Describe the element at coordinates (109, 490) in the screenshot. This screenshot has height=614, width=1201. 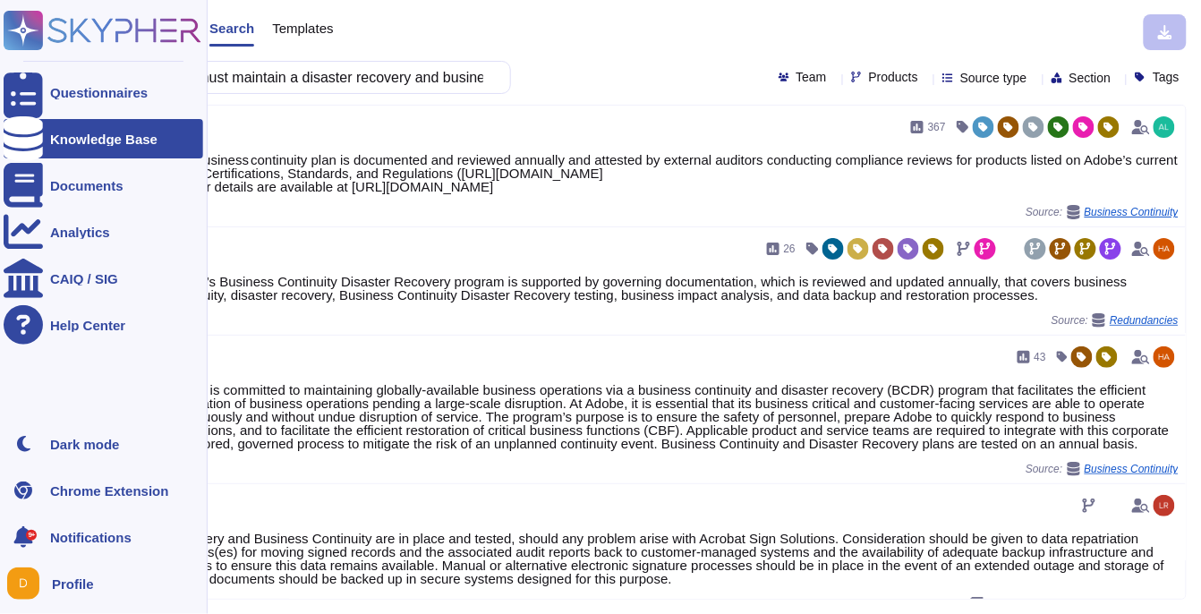
I see `div: Chrome Extension` at that location.